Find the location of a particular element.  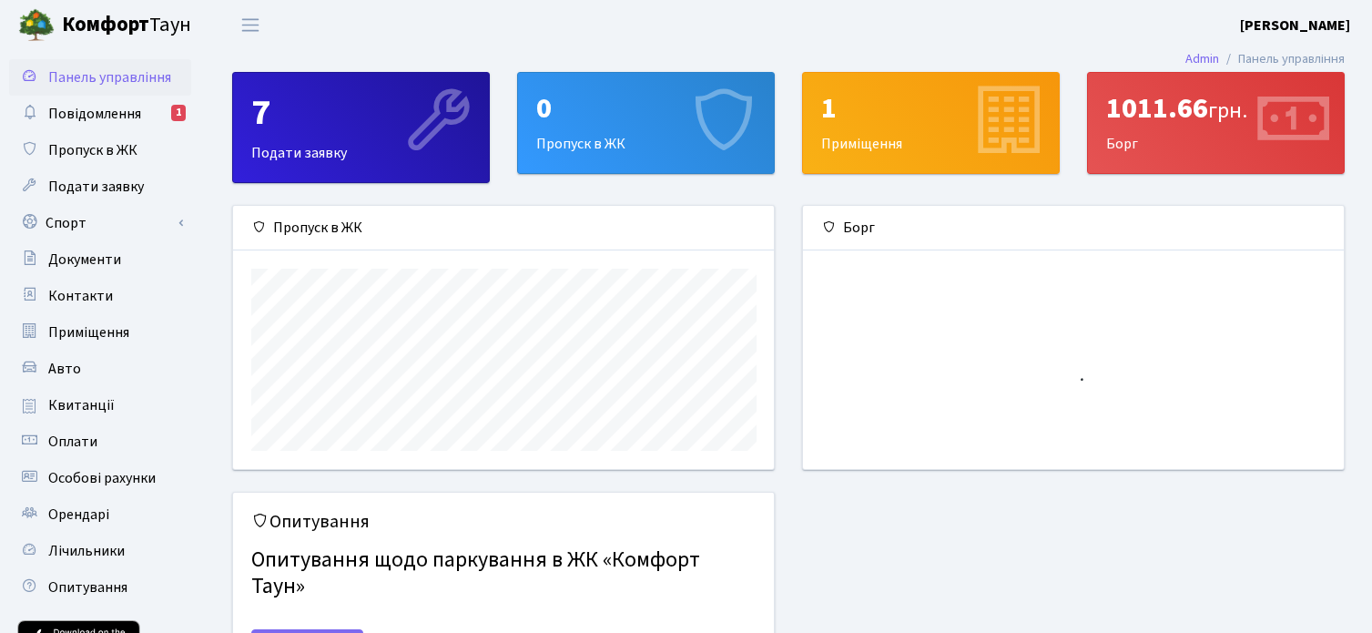

span: Панель управління is located at coordinates (109, 77).